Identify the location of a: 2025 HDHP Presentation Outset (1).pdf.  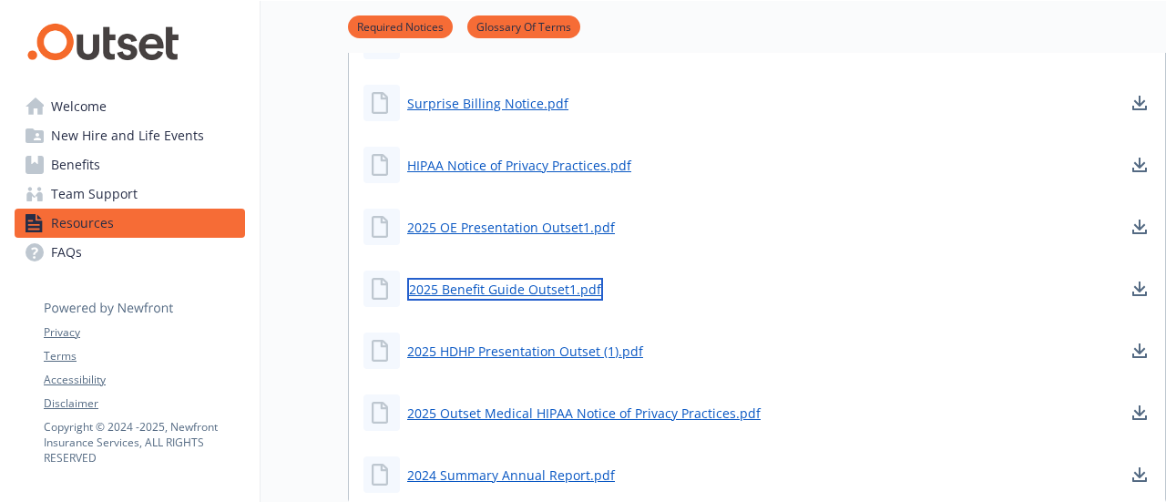
(525, 351).